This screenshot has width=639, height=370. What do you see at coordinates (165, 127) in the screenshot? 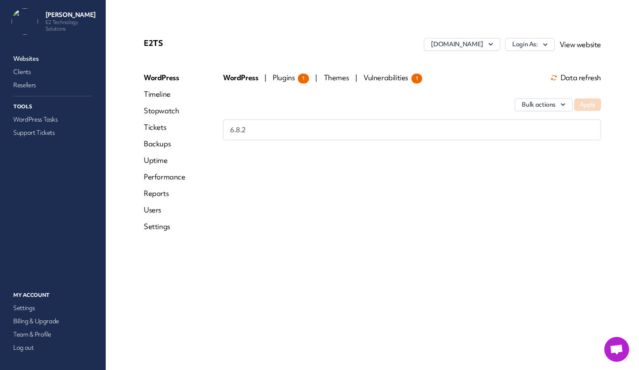
I see `a: Tickets` at bounding box center [165, 127].